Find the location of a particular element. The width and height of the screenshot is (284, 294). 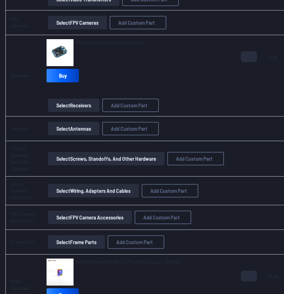

span: Matek ELRS-R24-D 2.4GHz Receiver is located at coordinates (110, 42).